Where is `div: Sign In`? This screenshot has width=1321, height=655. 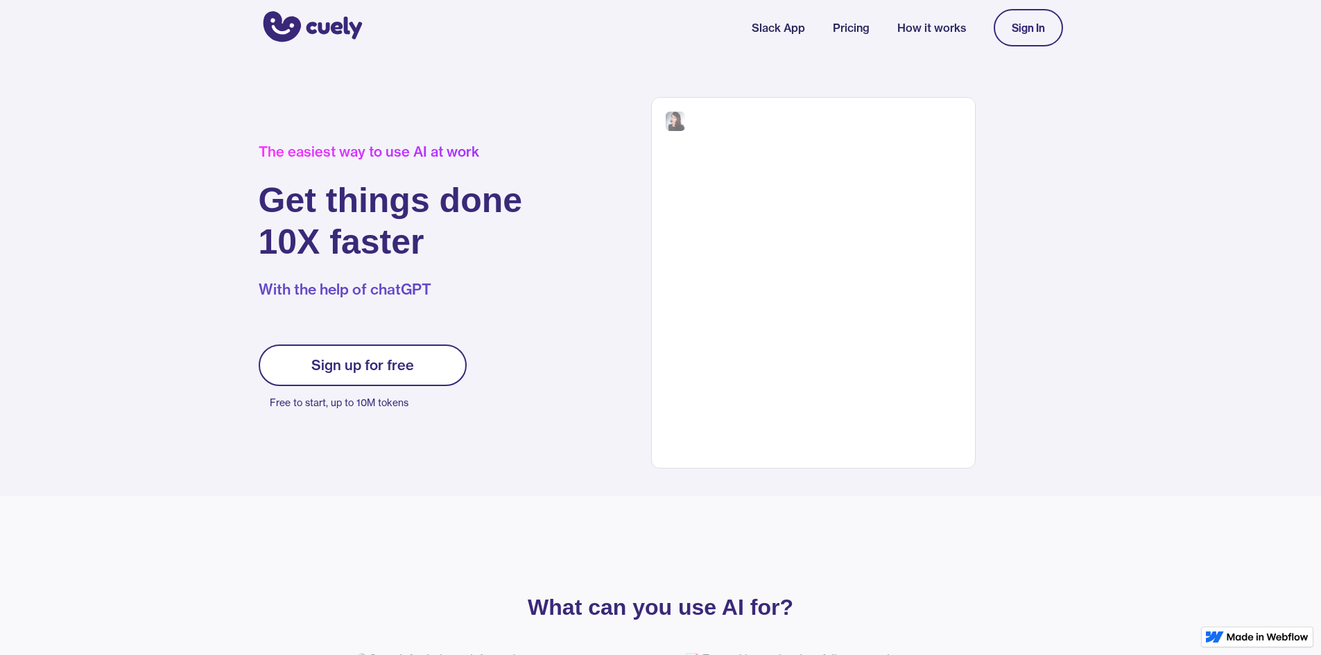
div: Sign In is located at coordinates (1028, 28).